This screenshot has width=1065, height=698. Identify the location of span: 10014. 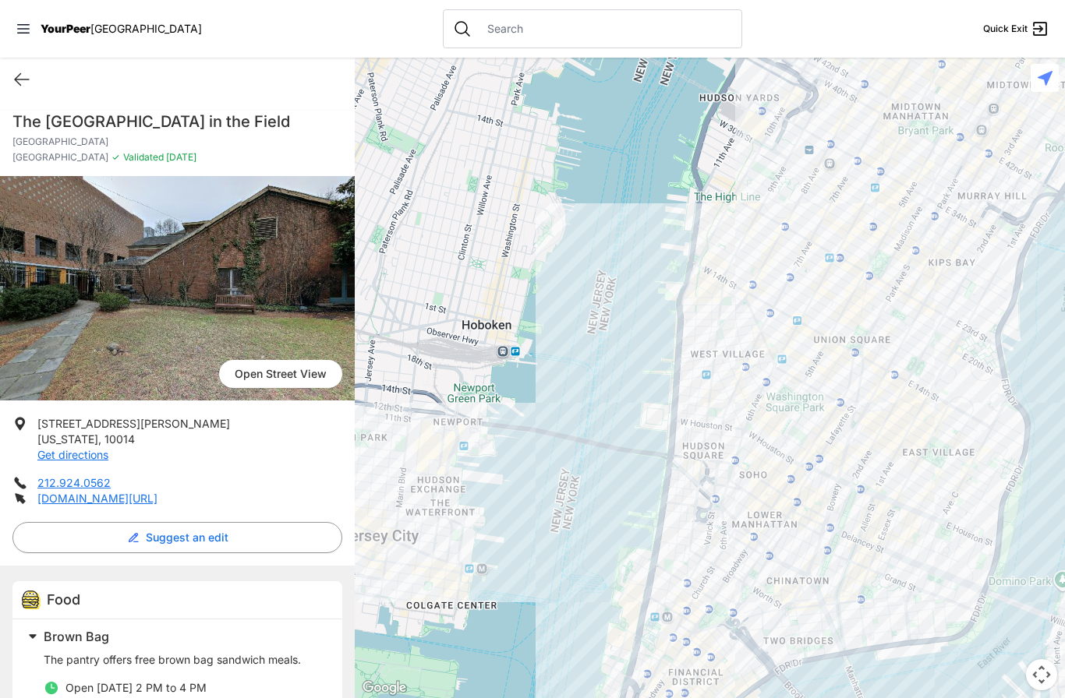
(119, 439).